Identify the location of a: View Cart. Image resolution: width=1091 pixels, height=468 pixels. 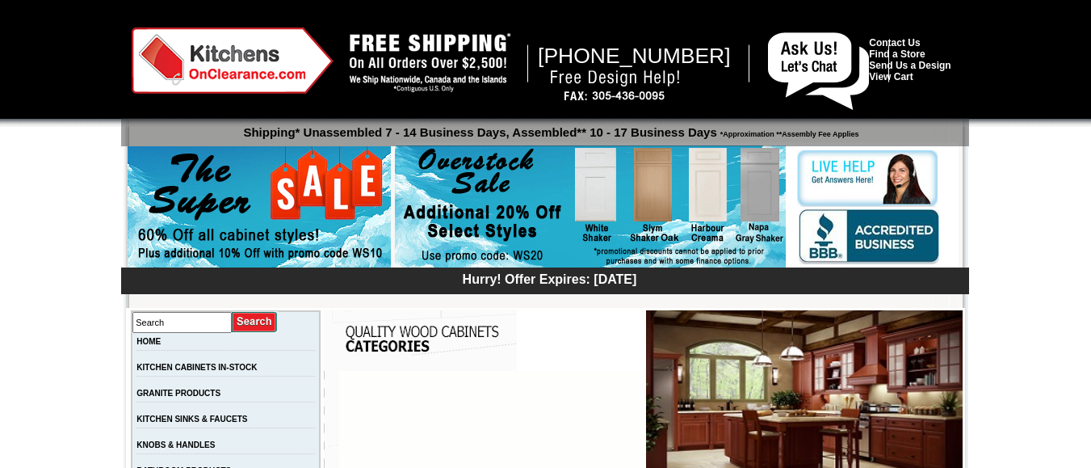
(891, 77).